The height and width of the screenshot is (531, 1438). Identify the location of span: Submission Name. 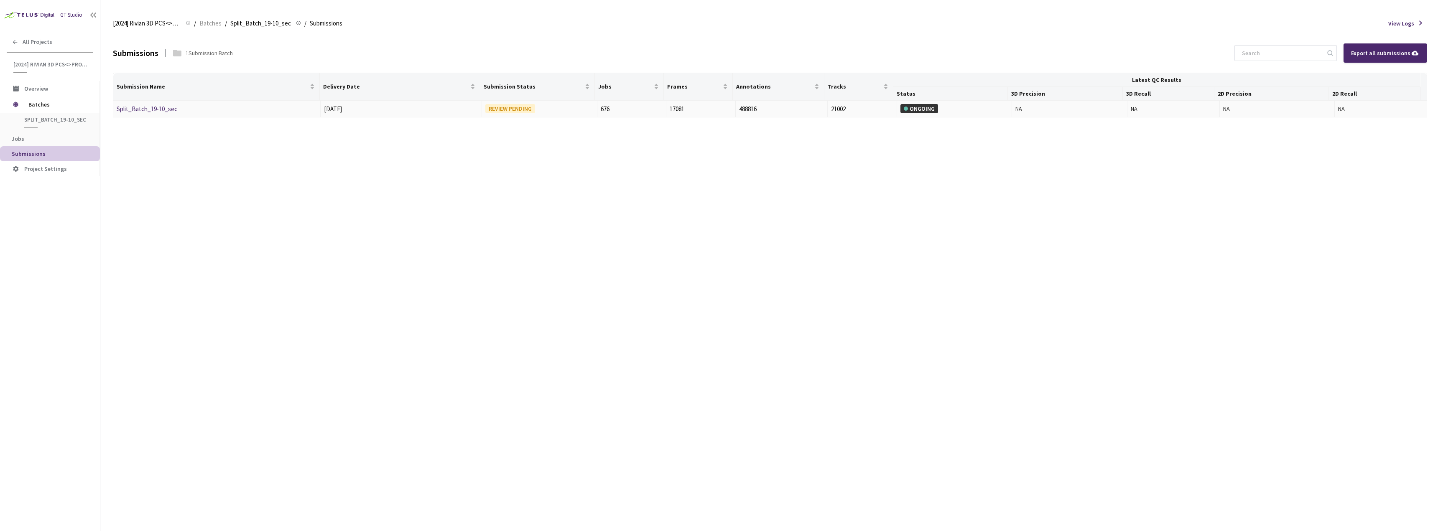
(212, 87).